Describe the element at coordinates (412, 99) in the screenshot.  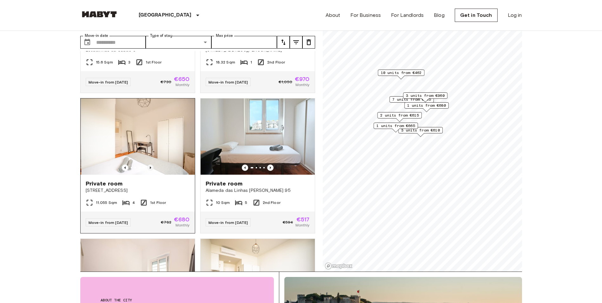
I see `span: 7 units from €545` at that location.